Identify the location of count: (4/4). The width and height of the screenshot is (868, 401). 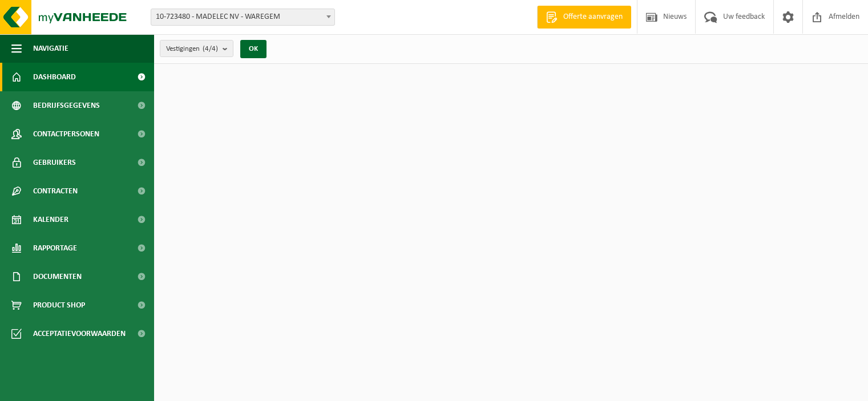
(210, 49).